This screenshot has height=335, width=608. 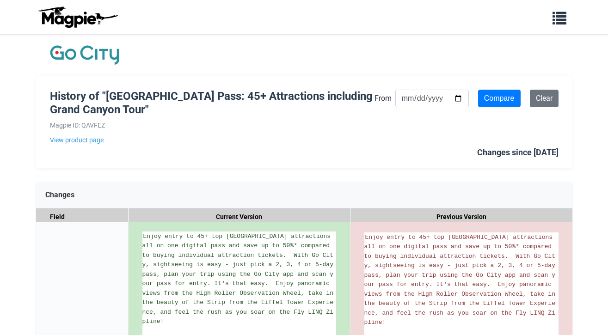 I want to click on div: Magpie ID: QAVFEZ, so click(x=212, y=125).